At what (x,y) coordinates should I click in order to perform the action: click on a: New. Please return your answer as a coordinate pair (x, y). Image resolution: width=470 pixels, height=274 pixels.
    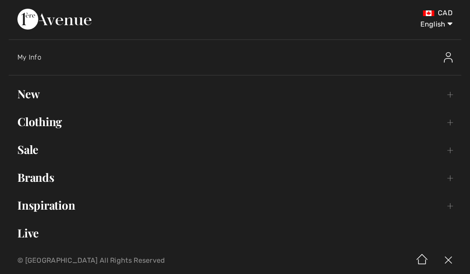
    Looking at the image, I should click on (235, 94).